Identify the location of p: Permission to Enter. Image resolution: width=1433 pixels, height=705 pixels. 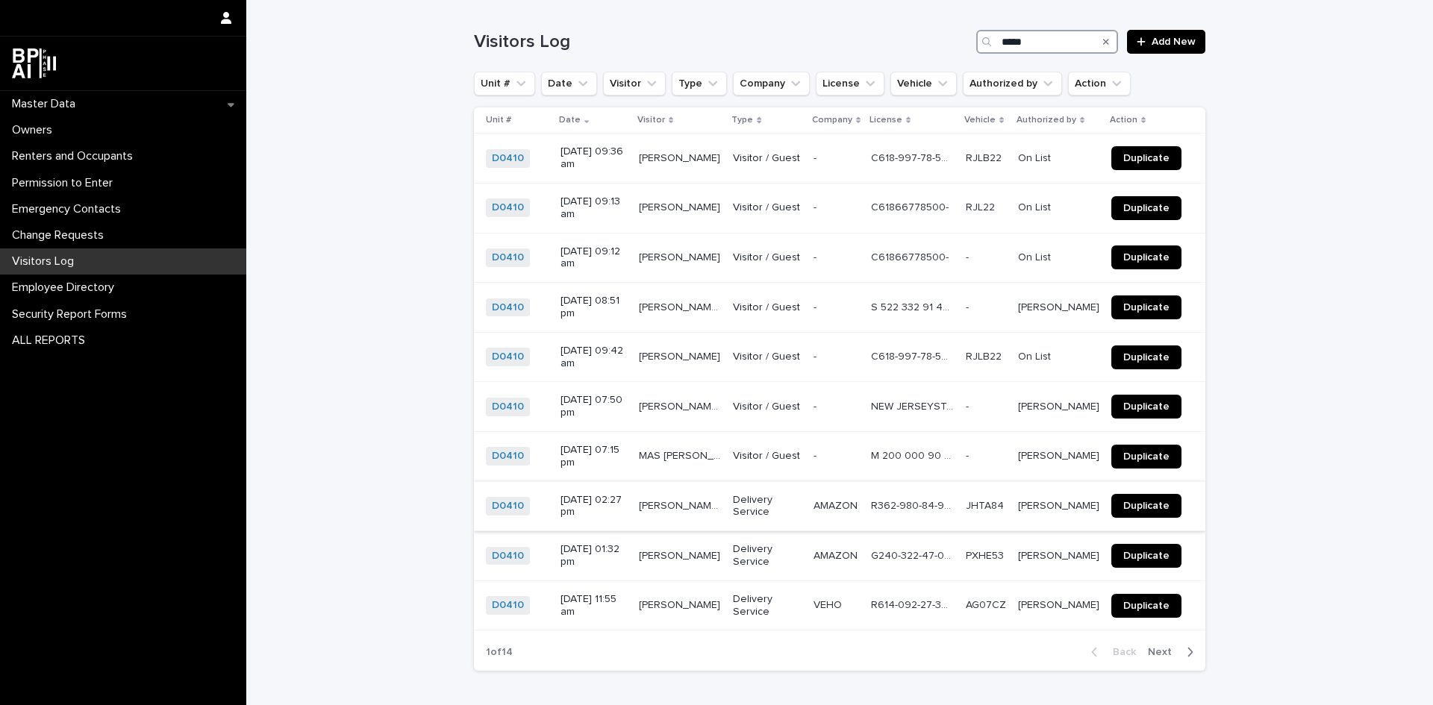
(65, 183).